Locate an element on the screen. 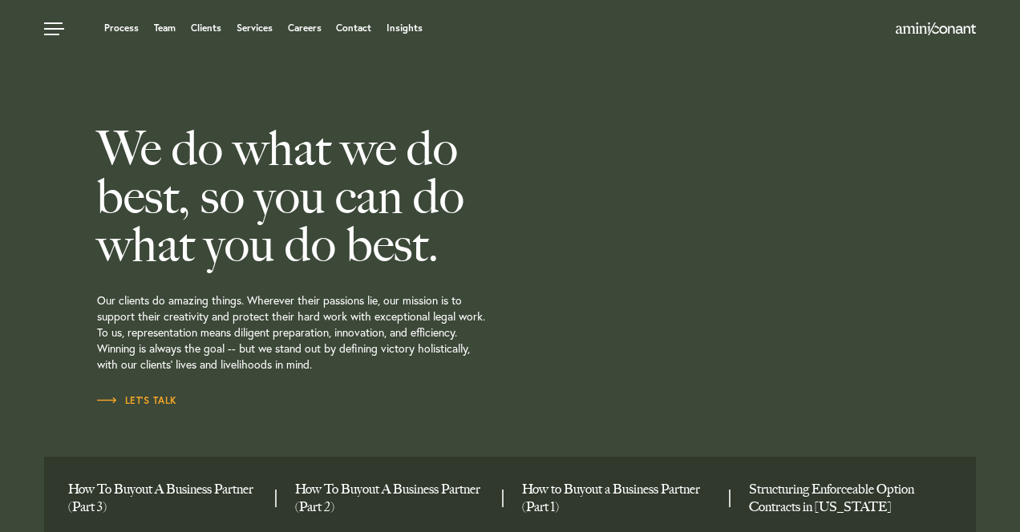 This screenshot has width=1020, height=532. a: Contact is located at coordinates (354, 28).